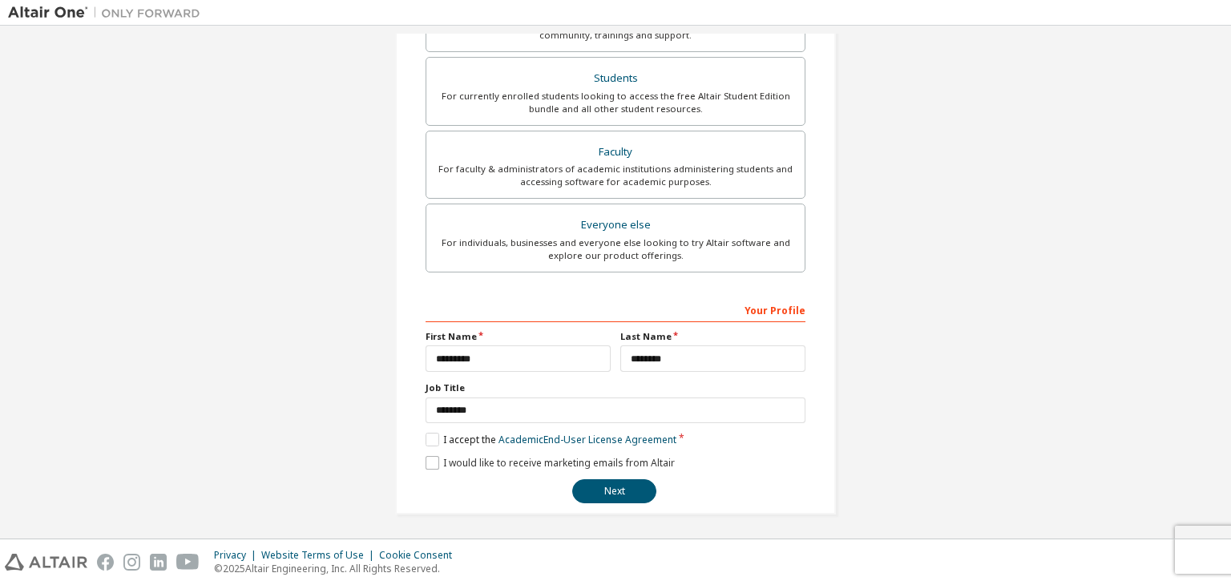  Describe the element at coordinates (158, 562) in the screenshot. I see `img: linkedin.svg` at that location.